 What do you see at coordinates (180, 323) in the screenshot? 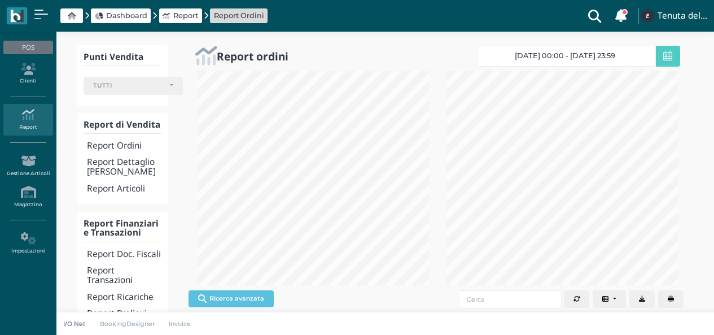
I see `a: Invoice` at bounding box center [180, 323].